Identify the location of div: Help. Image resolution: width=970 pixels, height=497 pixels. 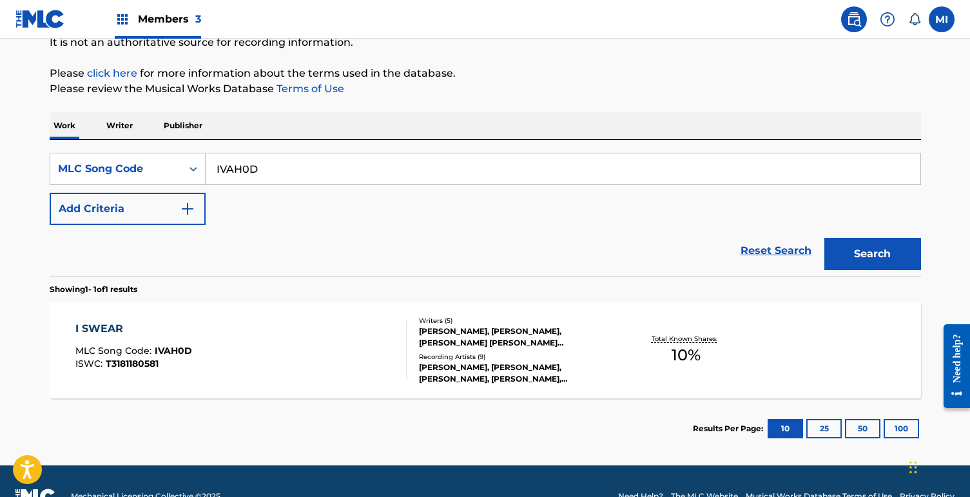
(888, 19).